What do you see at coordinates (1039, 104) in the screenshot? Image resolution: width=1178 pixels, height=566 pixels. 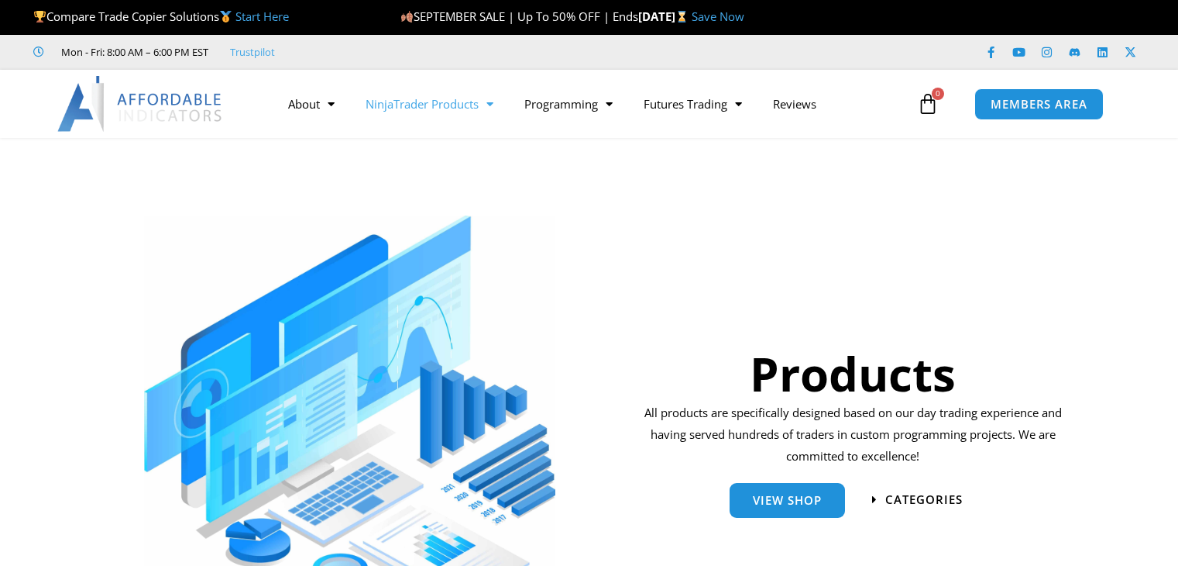 I see `a: MEMBERS AREA` at bounding box center [1039, 104].